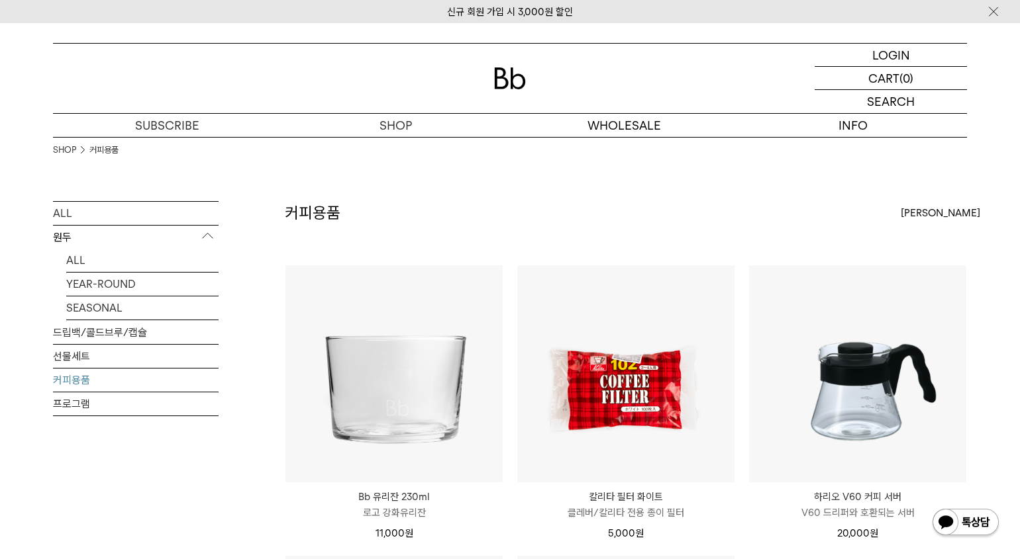 Image resolution: width=1020 pixels, height=559 pixels. What do you see at coordinates (394, 534) in the screenshot?
I see `span: 11,000` at bounding box center [394, 534].